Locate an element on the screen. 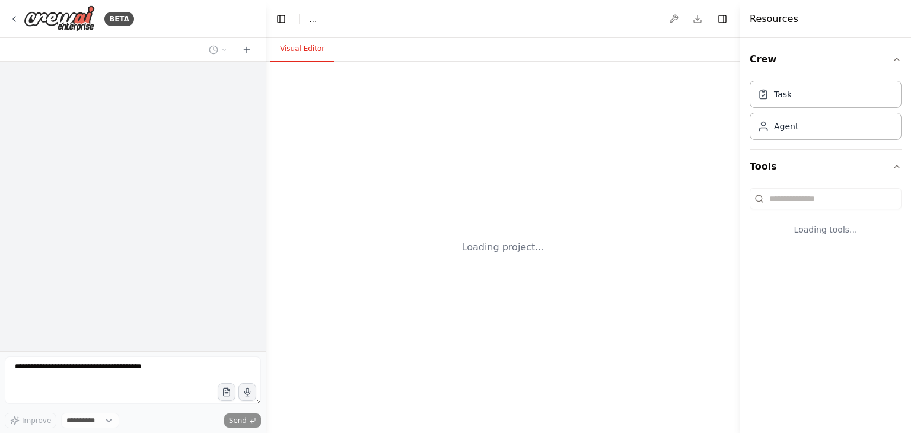  span: Improve is located at coordinates (36, 420).